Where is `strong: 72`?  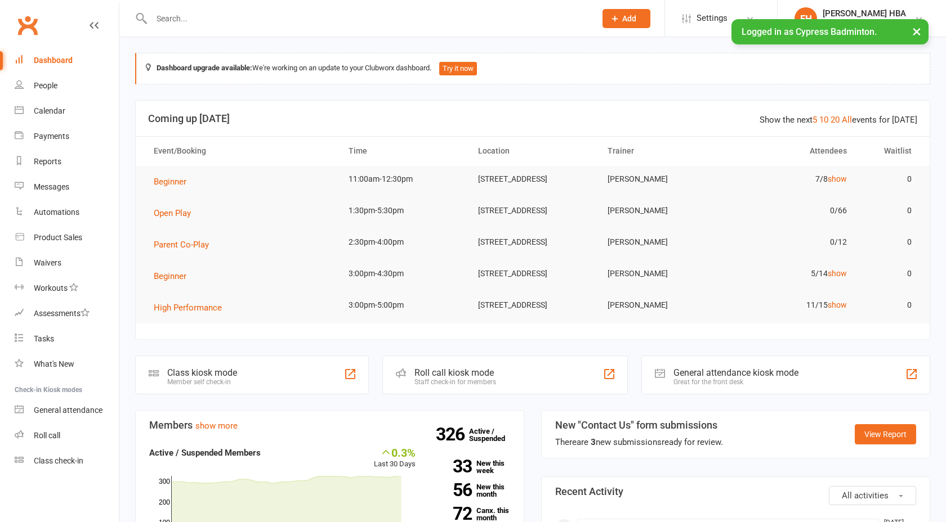 strong: 72 is located at coordinates (452, 514).